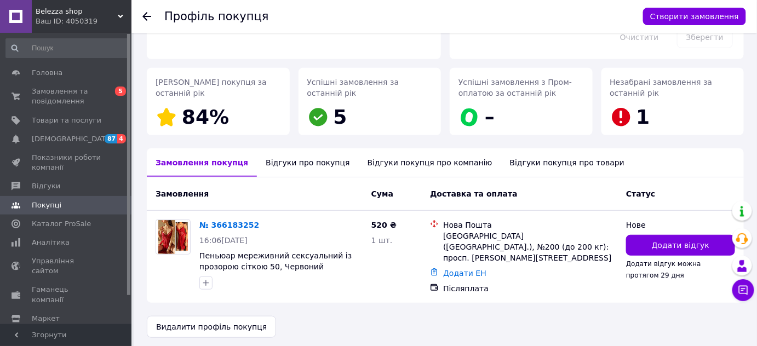  Describe the element at coordinates (382, 240) in the screenshot. I see `span: 1 шт.` at that location.